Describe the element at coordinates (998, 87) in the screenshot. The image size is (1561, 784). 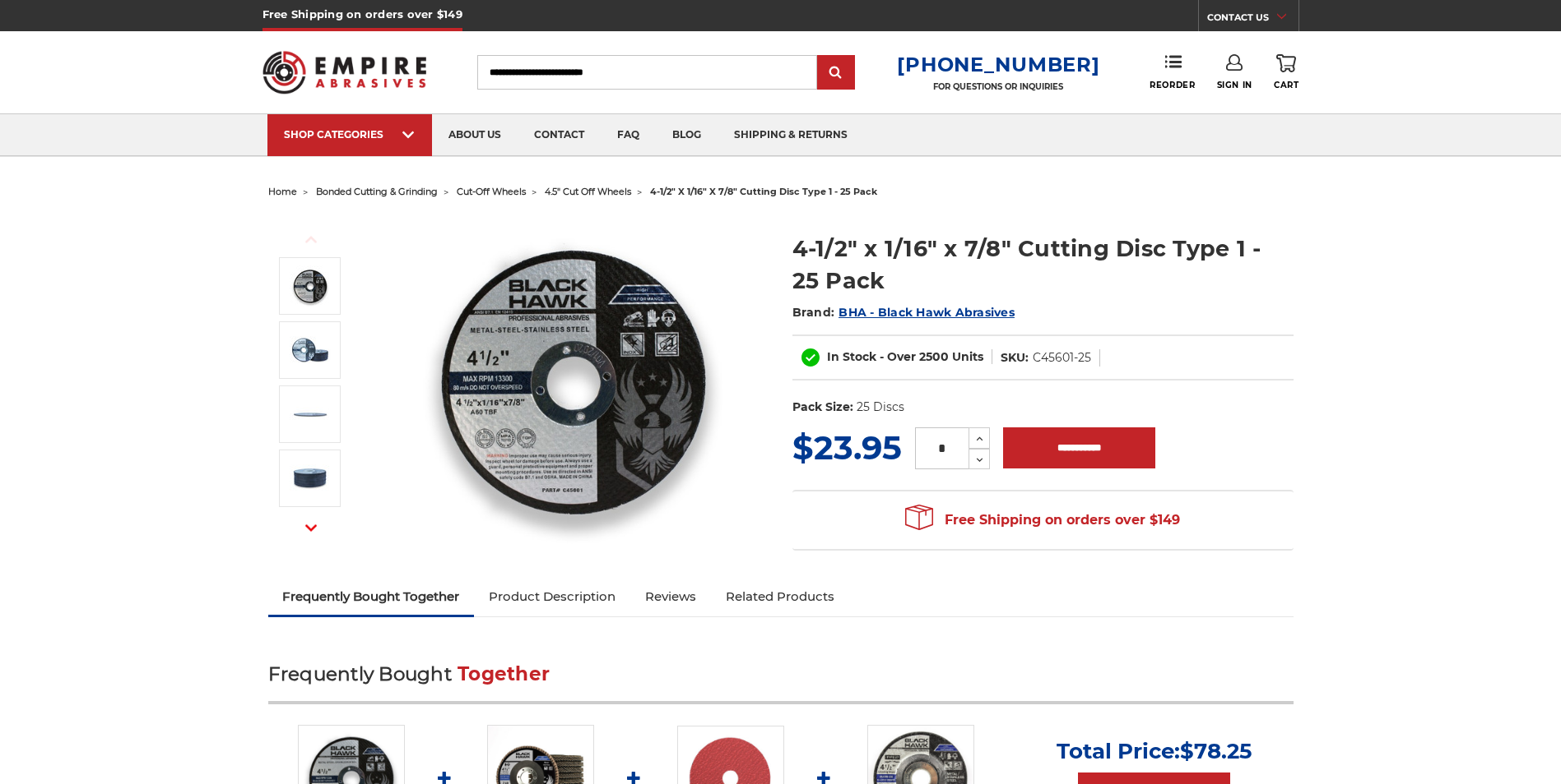
I see `p: FOR QUESTIONS OR INQUIRIES` at that location.